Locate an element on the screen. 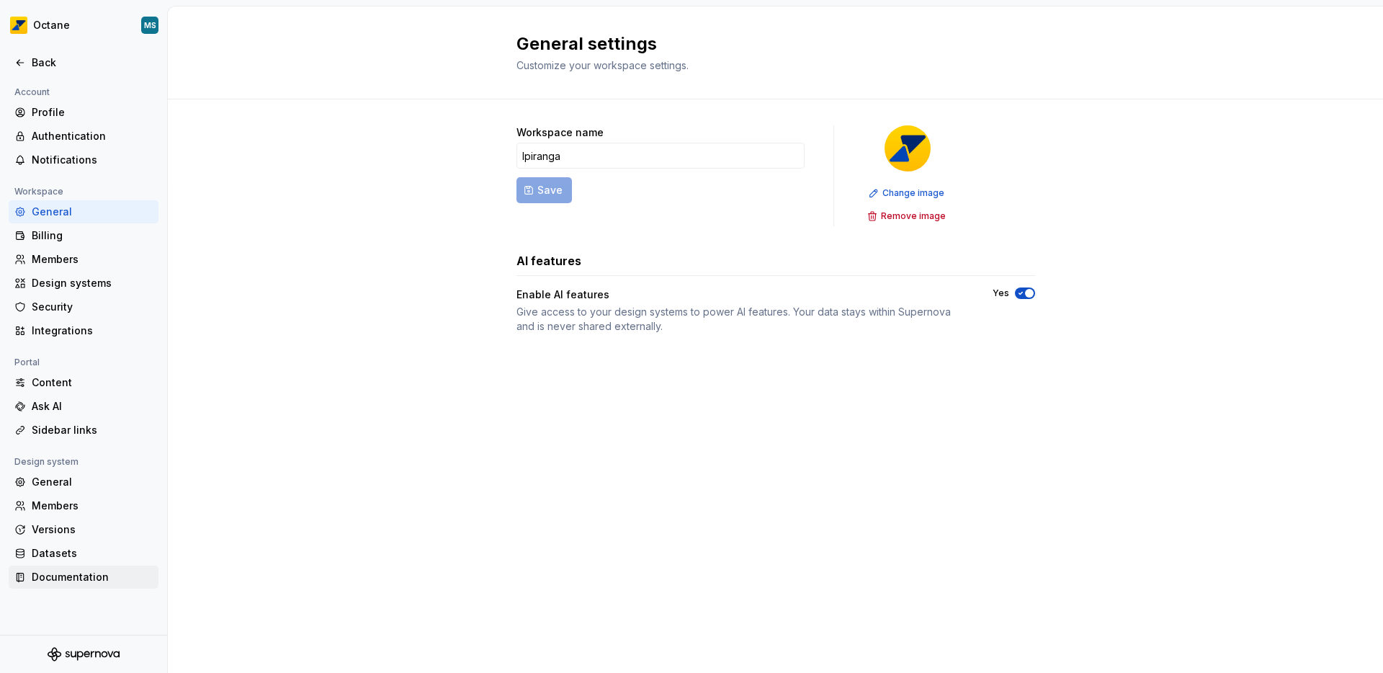 The width and height of the screenshot is (1383, 673). h2: General settings is located at coordinates (767, 44).